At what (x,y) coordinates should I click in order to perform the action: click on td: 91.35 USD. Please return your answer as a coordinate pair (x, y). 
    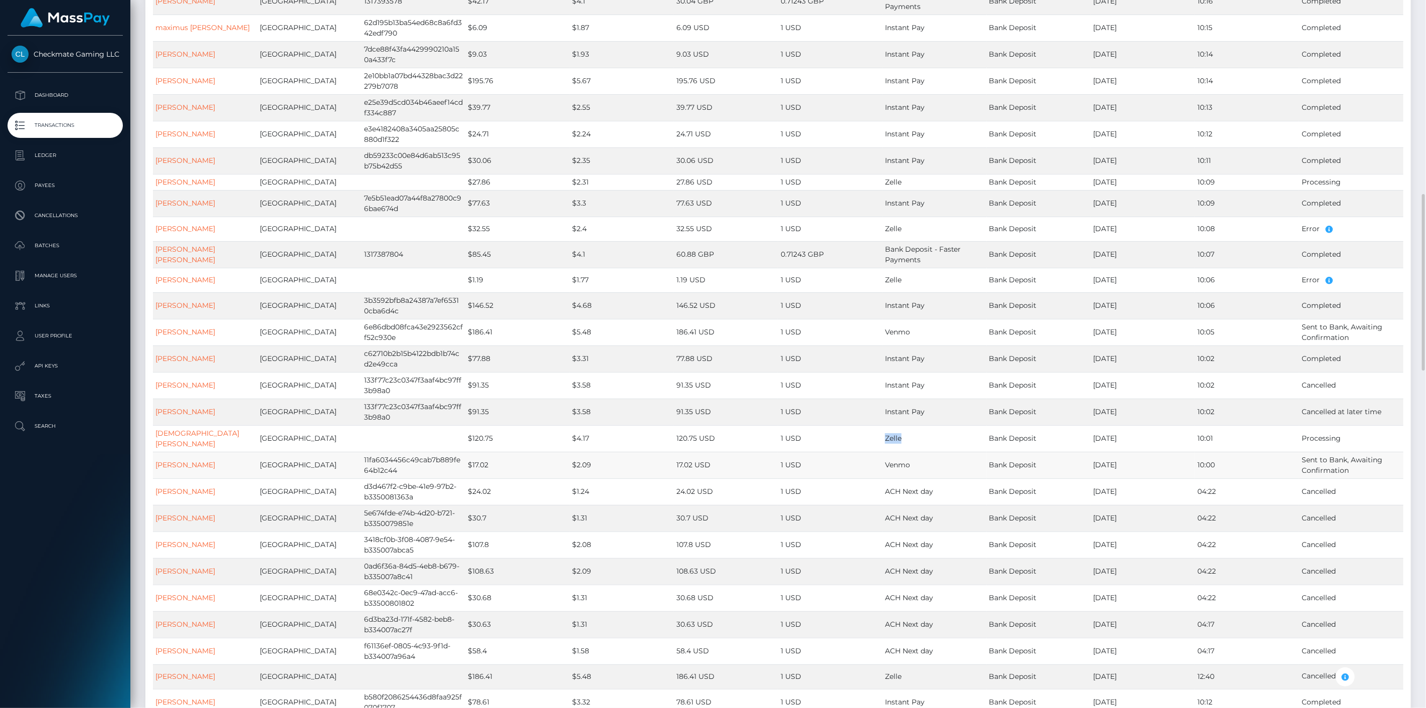
    Looking at the image, I should click on (726, 385).